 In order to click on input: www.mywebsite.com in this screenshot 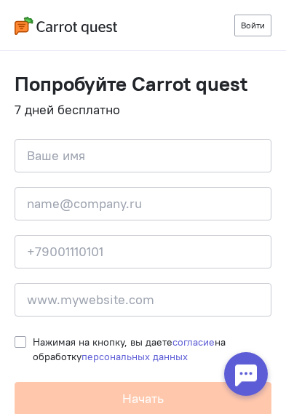, I will do `click(143, 300)`.